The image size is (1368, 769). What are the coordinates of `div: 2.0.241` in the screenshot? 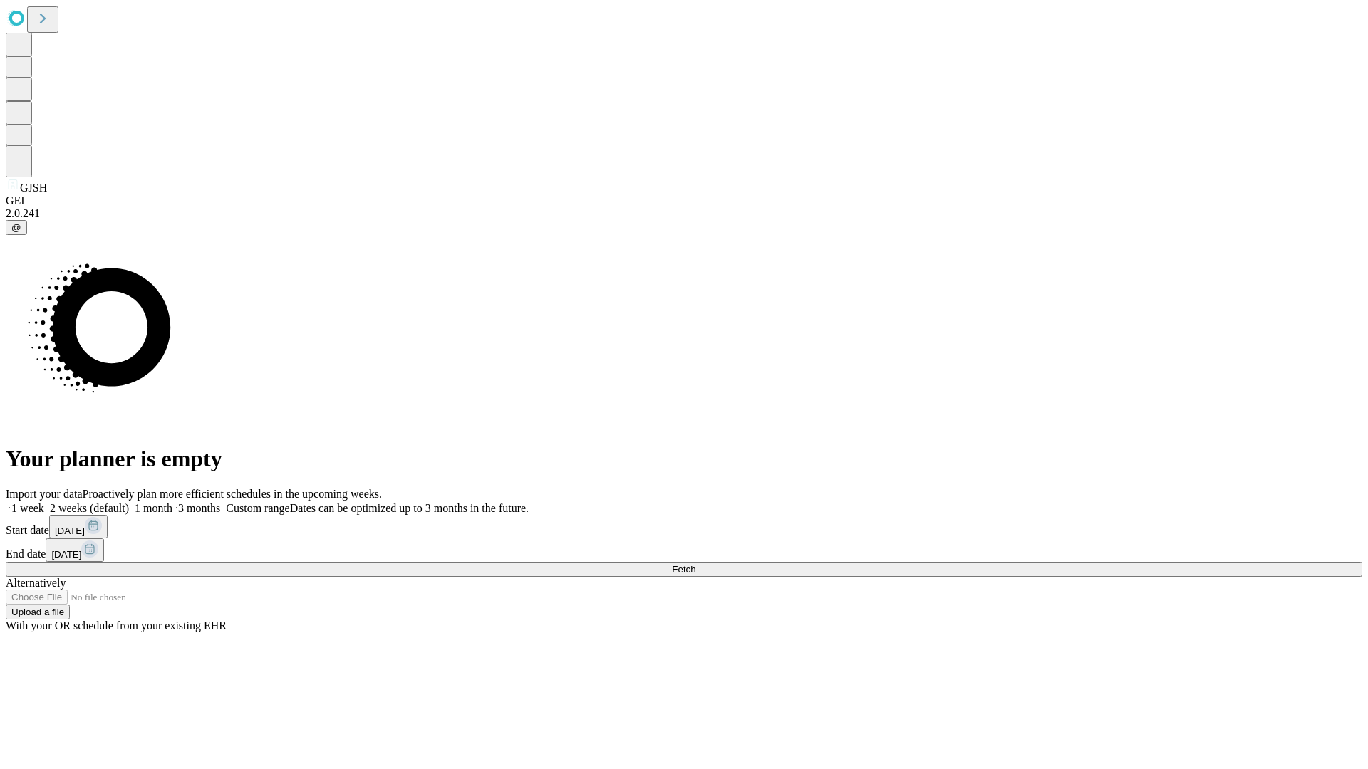 It's located at (684, 214).